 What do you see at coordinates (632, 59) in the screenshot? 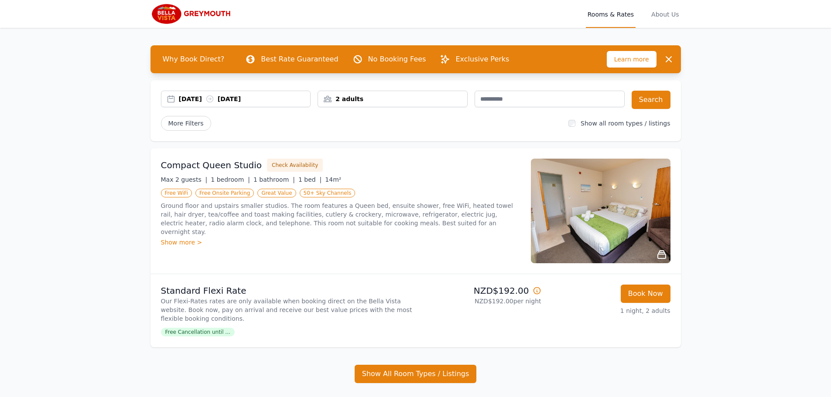
I see `span: Learn more` at bounding box center [632, 59].